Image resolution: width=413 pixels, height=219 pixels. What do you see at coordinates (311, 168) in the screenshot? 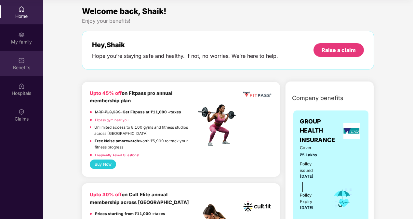
I see `div: Policy issued` at bounding box center [311, 168].